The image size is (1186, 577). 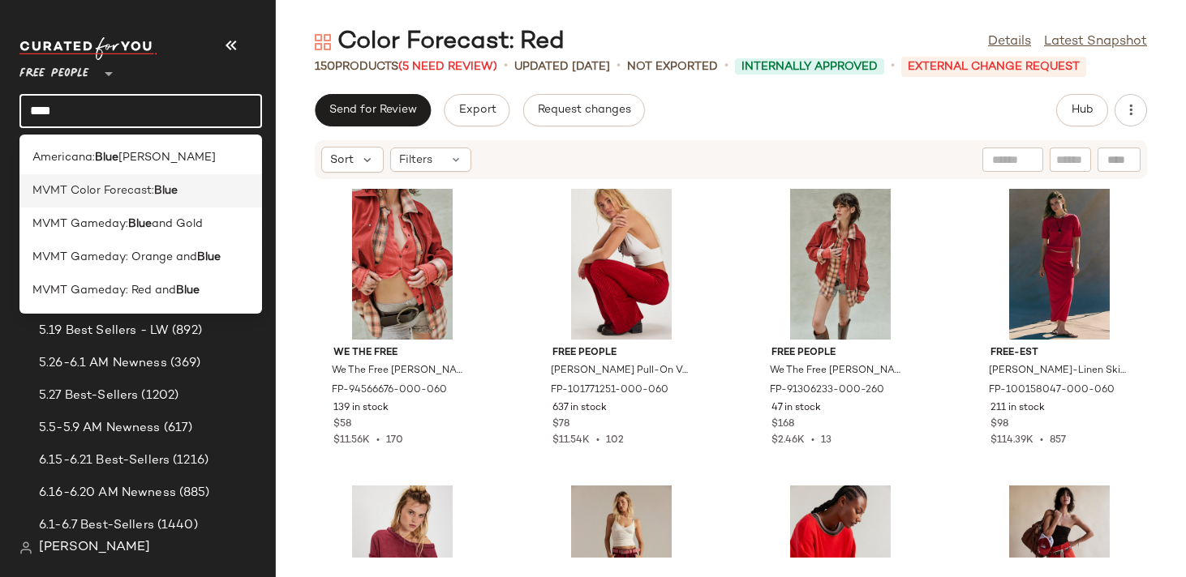 I want to click on span: FP-94566676-000-060, so click(x=389, y=391).